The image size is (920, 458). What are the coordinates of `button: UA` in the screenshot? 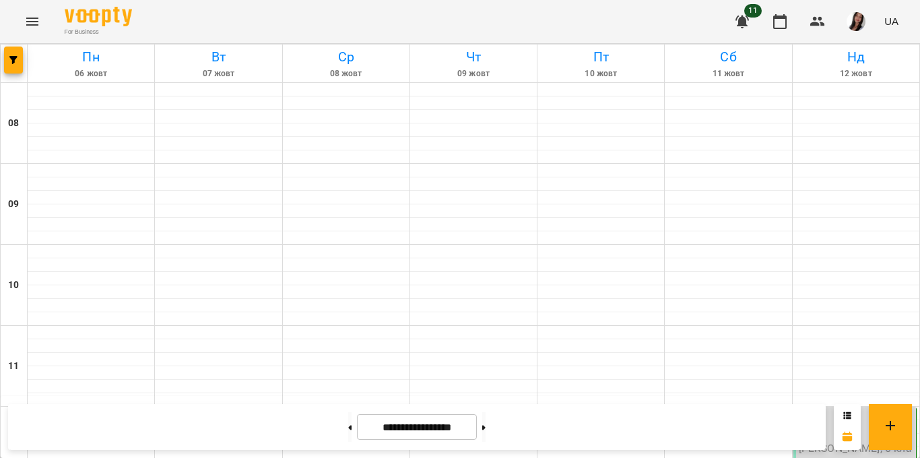 It's located at (891, 21).